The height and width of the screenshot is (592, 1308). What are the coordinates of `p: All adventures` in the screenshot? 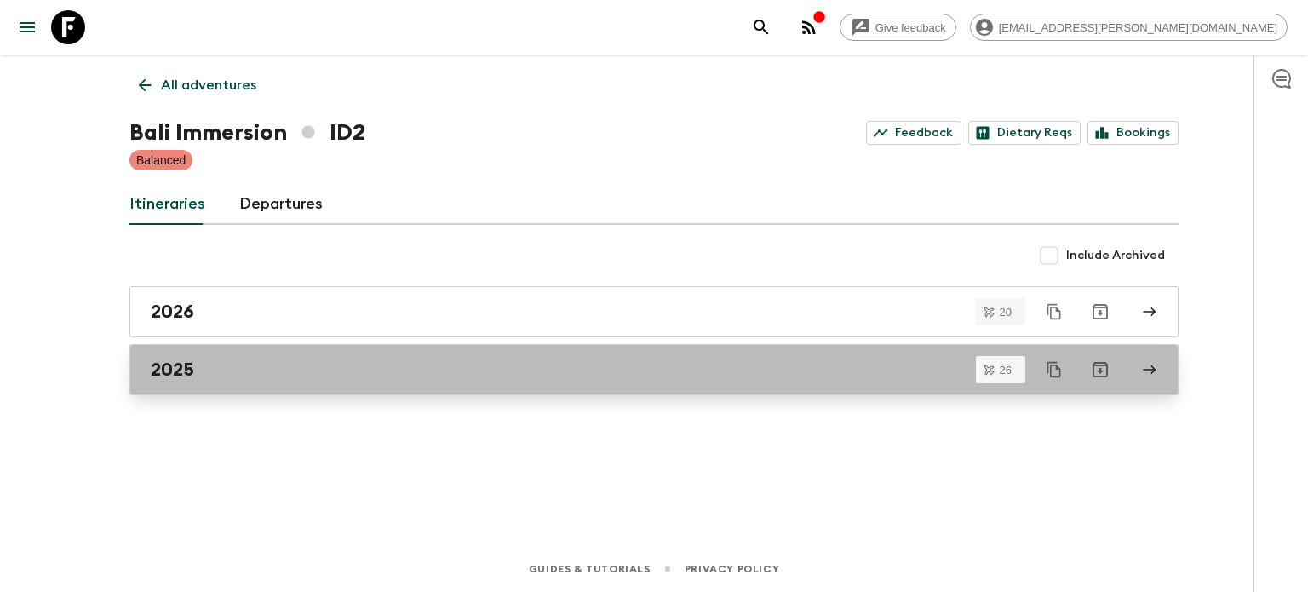 It's located at (209, 85).